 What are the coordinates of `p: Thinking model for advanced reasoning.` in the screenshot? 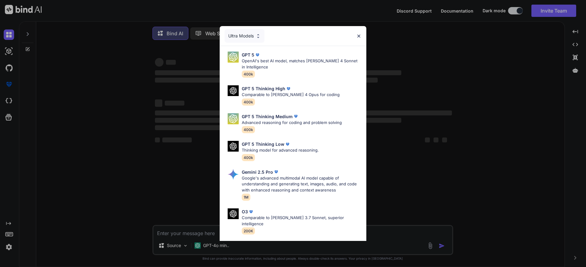 It's located at (280, 150).